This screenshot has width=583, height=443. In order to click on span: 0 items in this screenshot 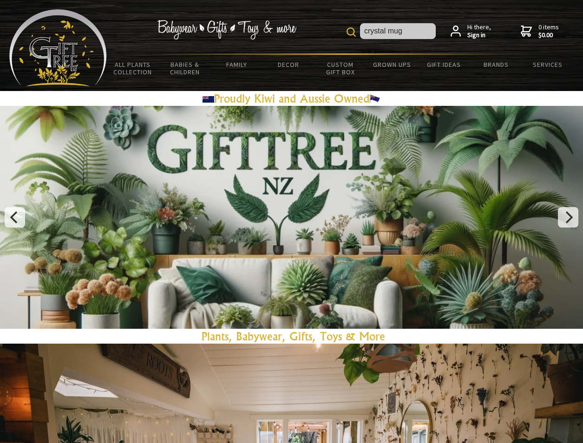, I will do `click(548, 31)`.